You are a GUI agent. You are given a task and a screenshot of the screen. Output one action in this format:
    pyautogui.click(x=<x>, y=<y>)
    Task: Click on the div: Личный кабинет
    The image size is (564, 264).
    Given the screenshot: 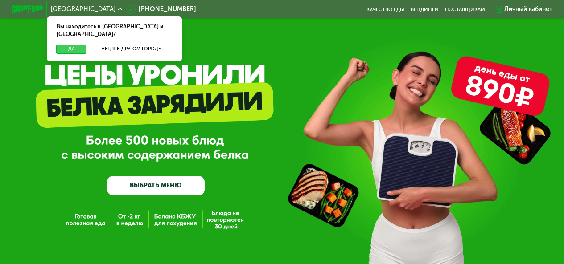 What is the action you would take?
    pyautogui.click(x=528, y=9)
    